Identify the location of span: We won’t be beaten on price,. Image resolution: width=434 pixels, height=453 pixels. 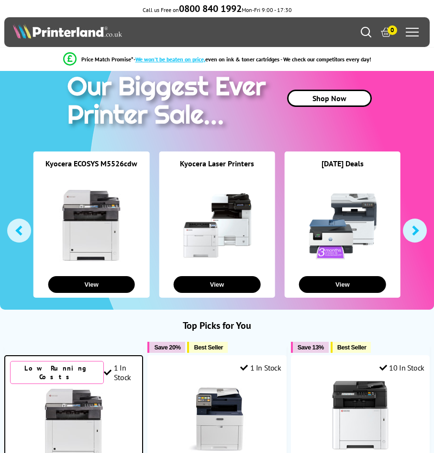
(171, 59).